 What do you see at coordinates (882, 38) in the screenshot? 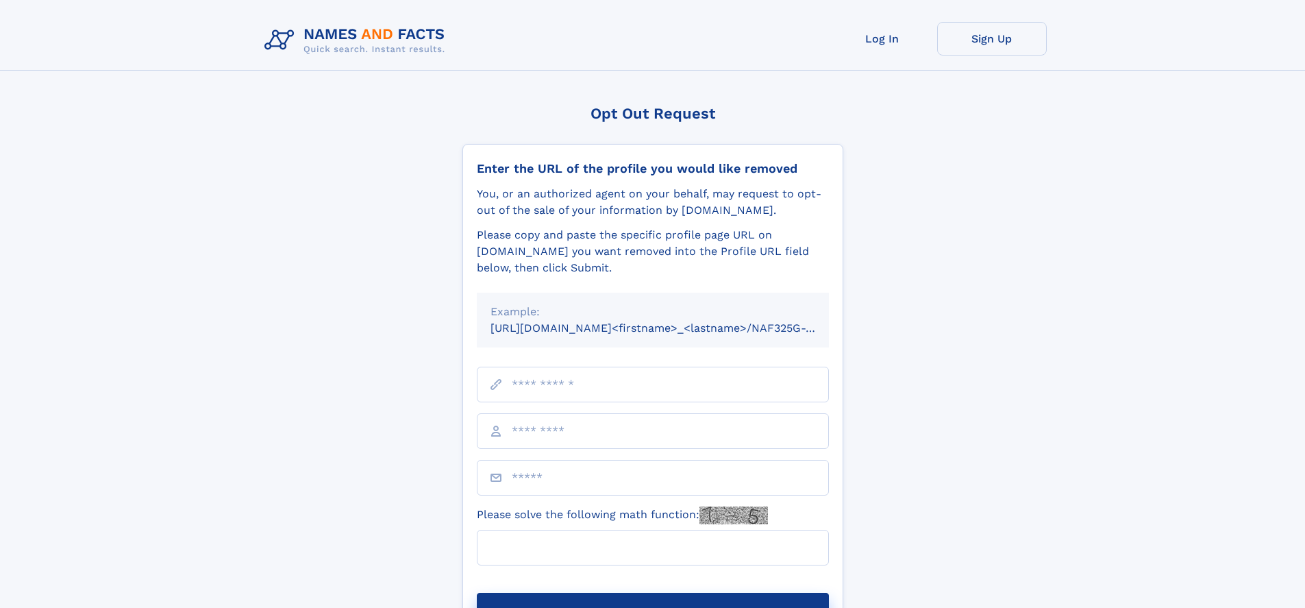
I see `a: Log In` at bounding box center [882, 38].